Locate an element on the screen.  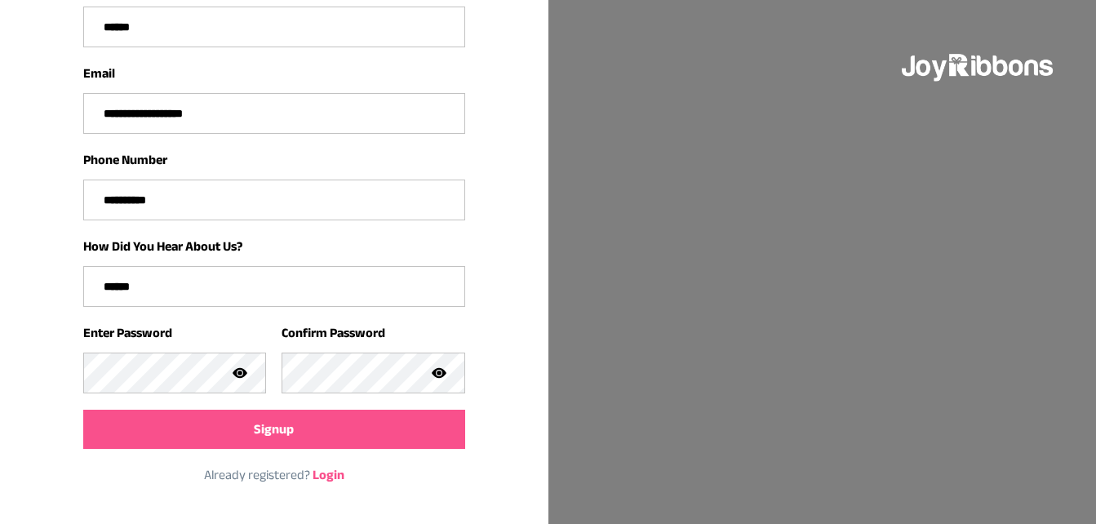
img: joyribbons is located at coordinates (979, 65).